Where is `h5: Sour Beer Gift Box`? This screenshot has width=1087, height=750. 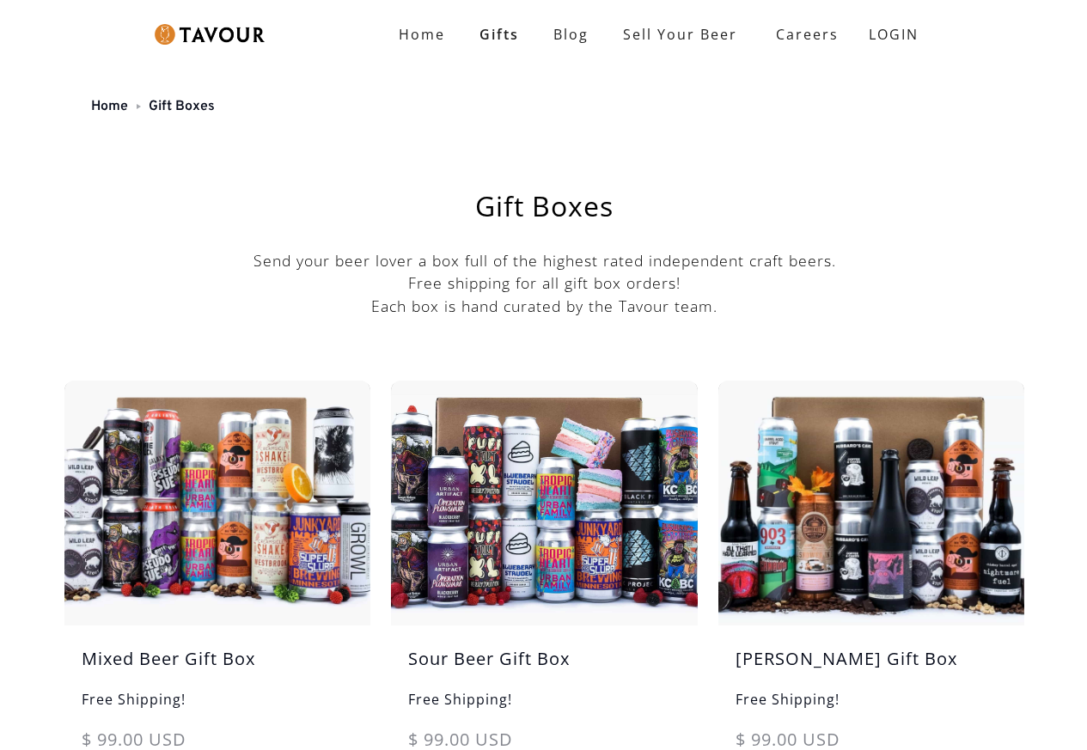
h5: Sour Beer Gift Box is located at coordinates (544, 667).